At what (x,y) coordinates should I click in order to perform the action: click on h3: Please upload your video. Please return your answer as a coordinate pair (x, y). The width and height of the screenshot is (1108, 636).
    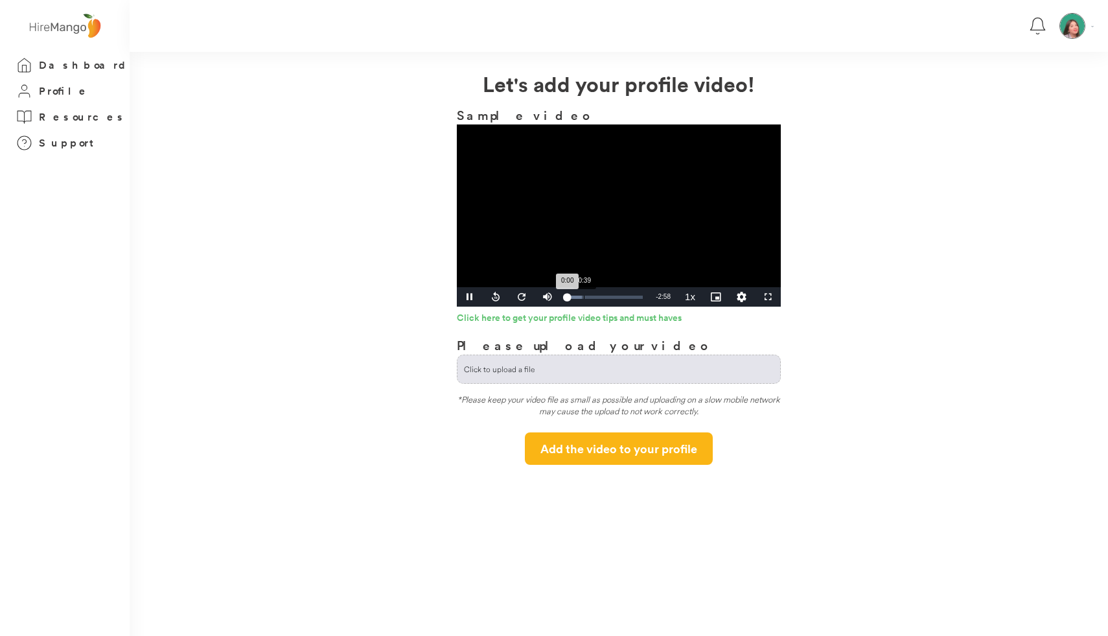
    Looking at the image, I should click on (584, 345).